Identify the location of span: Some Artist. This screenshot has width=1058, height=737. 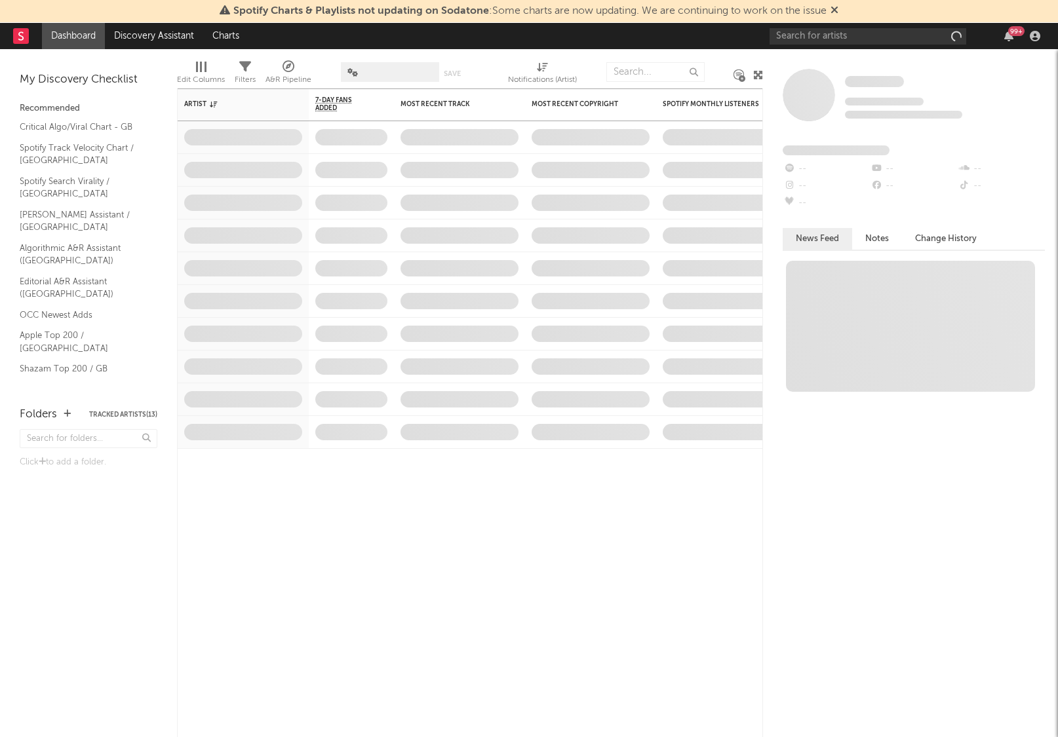
(874, 81).